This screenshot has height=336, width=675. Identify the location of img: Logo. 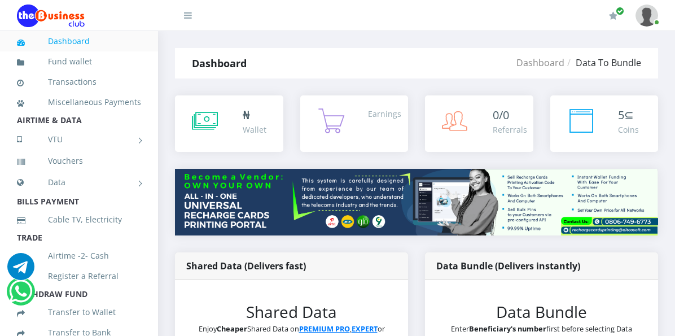
(51, 16).